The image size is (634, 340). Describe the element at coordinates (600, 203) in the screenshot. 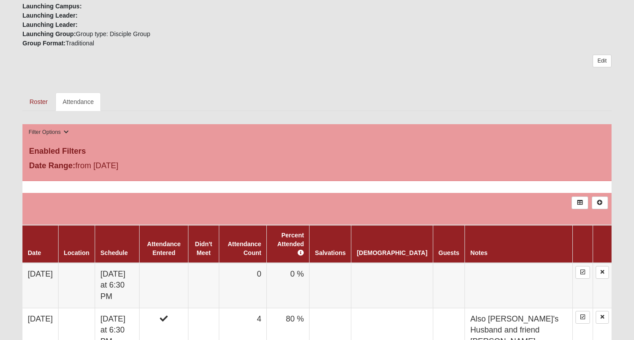

I see `a: Alt+N` at that location.